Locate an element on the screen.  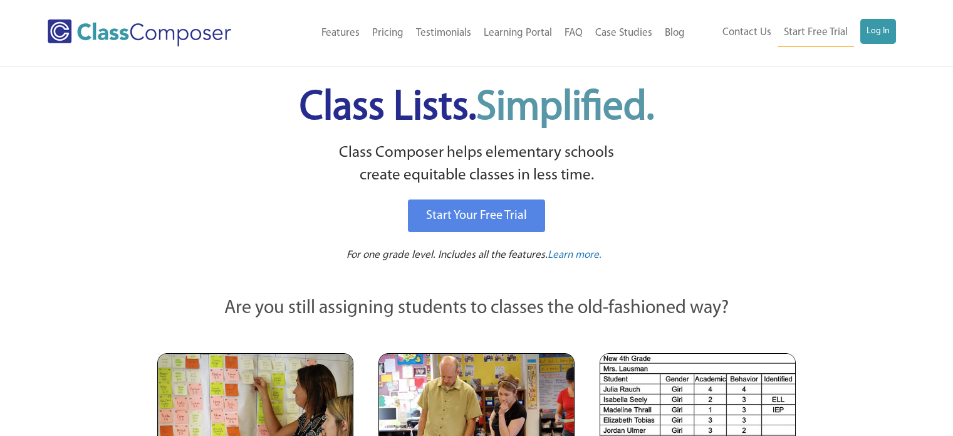
a: Features is located at coordinates (340, 33).